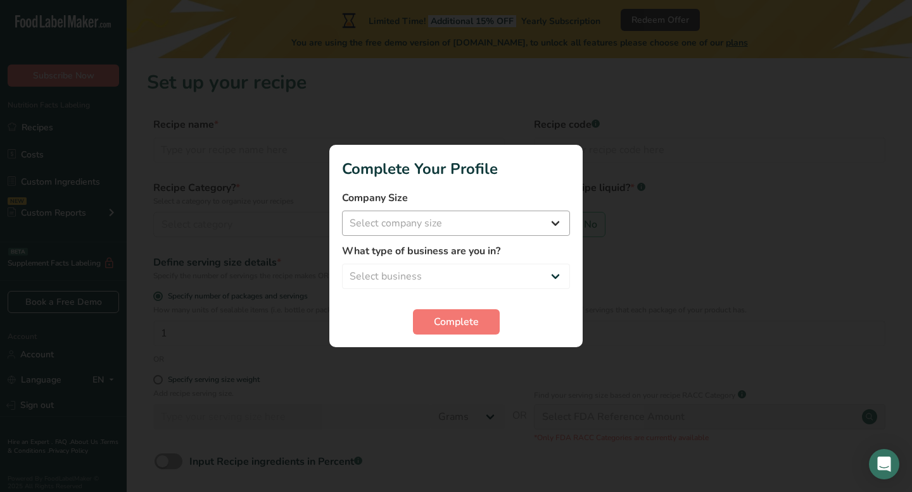 Image resolution: width=912 pixels, height=492 pixels. I want to click on button: Complete, so click(456, 322).